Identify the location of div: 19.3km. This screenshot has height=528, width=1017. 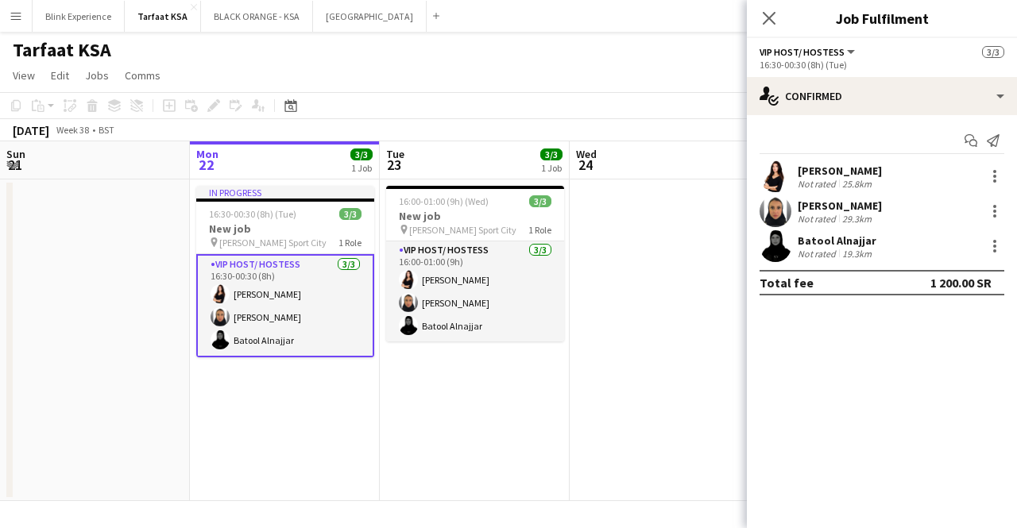
(856, 253).